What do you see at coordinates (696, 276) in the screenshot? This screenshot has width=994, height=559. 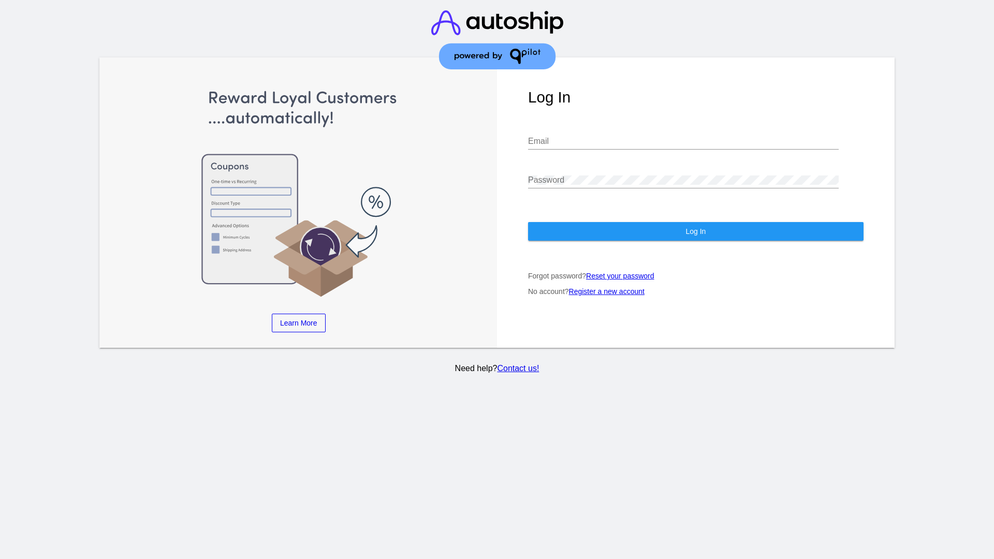 I see `p: Forgot password?` at bounding box center [696, 276].